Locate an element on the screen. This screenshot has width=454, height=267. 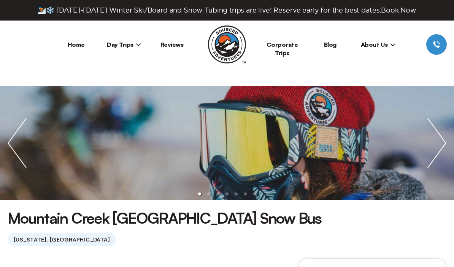
img: Sourced Adventures company logo is located at coordinates (227, 44).